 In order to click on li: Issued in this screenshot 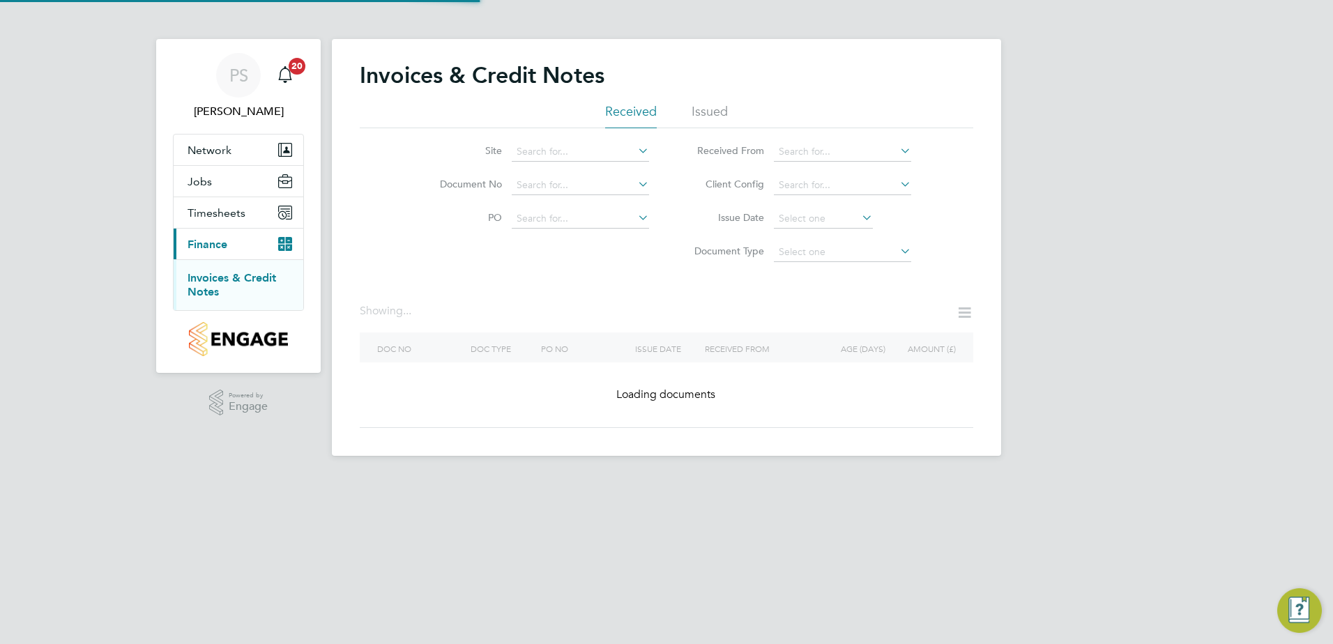, I will do `click(710, 116)`.